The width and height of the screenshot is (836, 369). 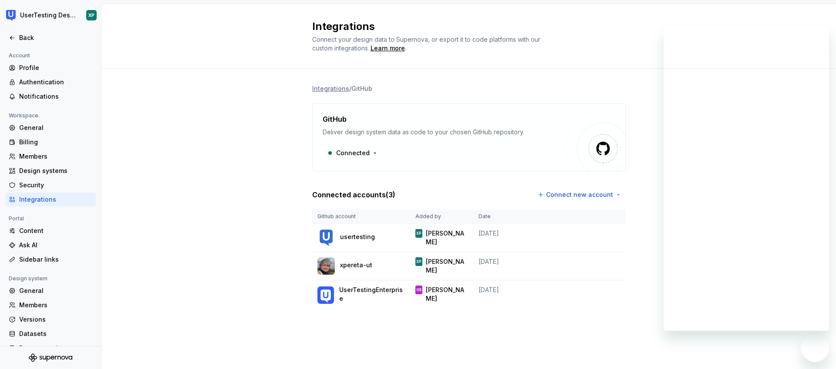 I want to click on div: Account, so click(x=19, y=56).